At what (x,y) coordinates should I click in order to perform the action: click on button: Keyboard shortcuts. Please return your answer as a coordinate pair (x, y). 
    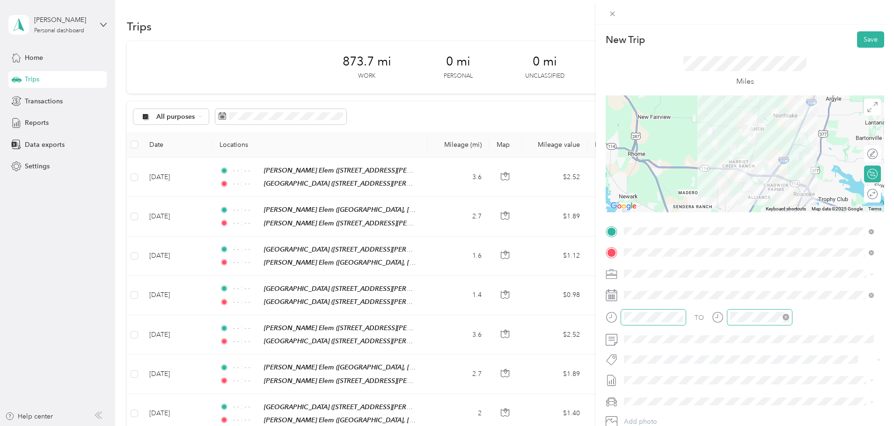
    Looking at the image, I should click on (786, 209).